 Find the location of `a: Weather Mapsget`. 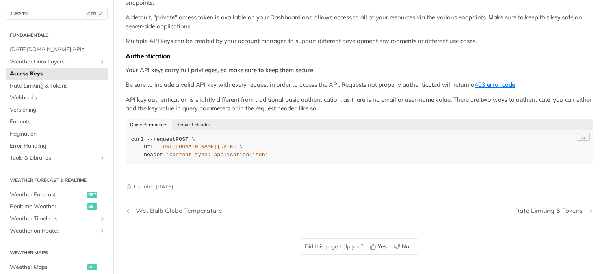

a: Weather Mapsget is located at coordinates (57, 267).